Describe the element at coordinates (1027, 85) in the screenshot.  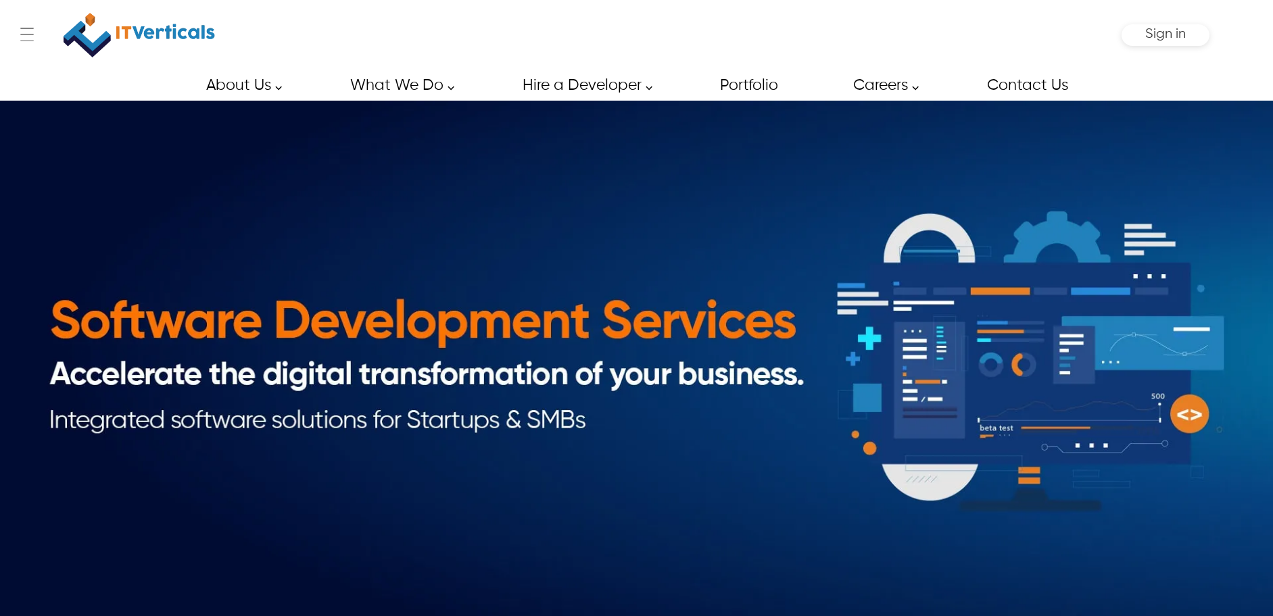
I see `a: Contact Us` at that location.